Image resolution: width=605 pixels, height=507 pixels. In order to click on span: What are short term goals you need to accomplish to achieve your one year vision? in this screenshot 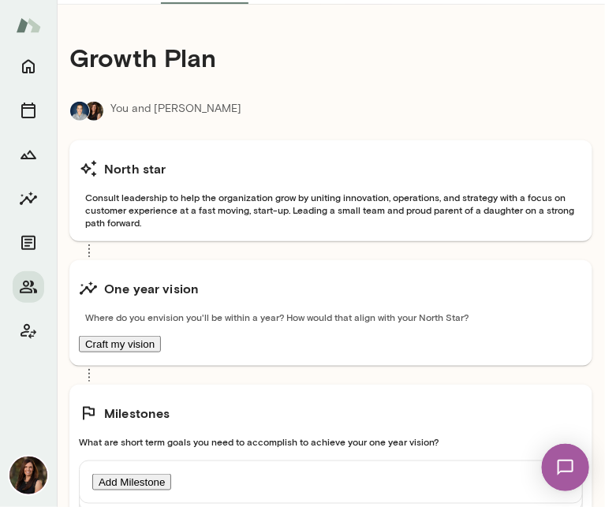, I will do `click(330, 441)`.